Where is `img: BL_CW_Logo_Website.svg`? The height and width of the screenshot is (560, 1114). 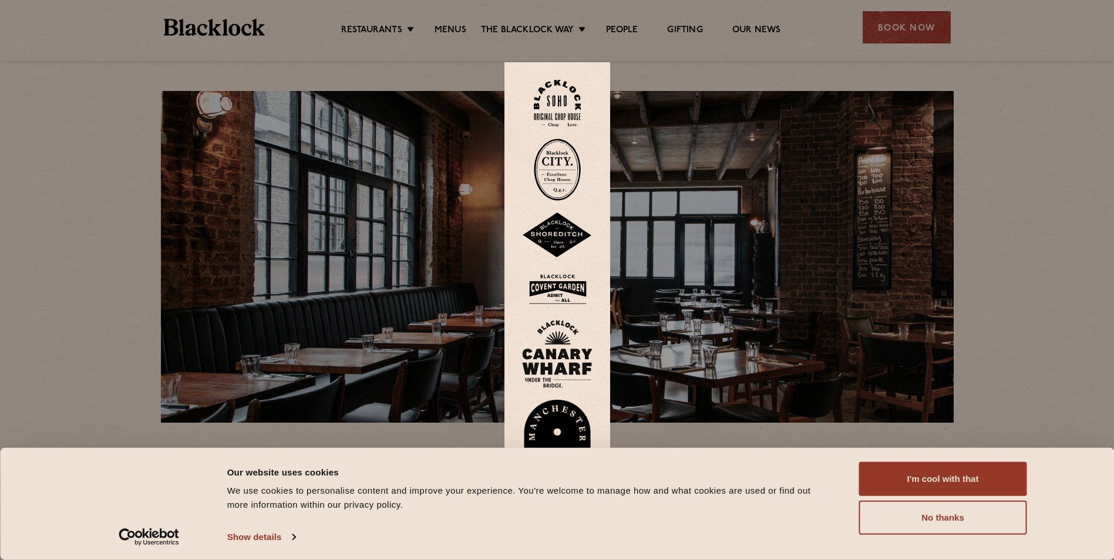 img: BL_CW_Logo_Website.svg is located at coordinates (558, 354).